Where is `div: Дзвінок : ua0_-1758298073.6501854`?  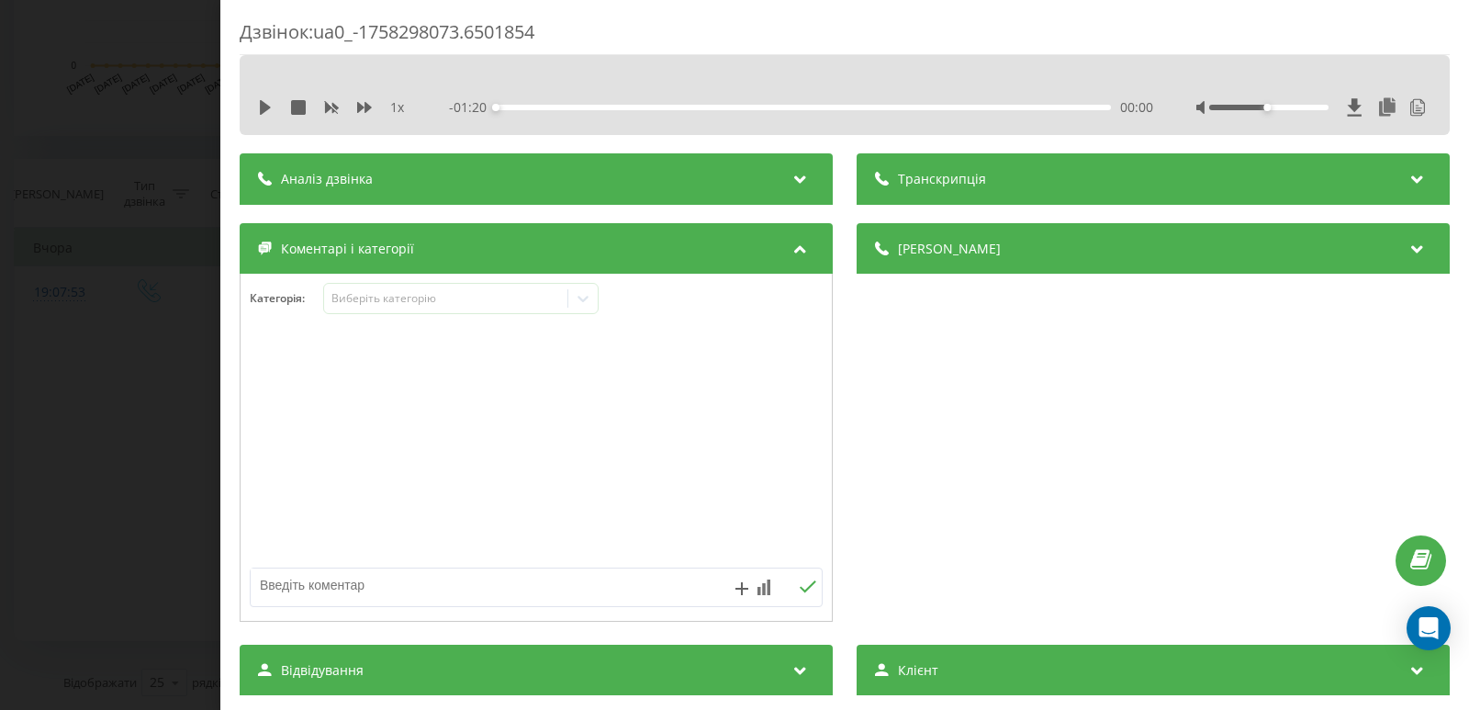 div: Дзвінок : ua0_-1758298073.6501854 is located at coordinates (845, 37).